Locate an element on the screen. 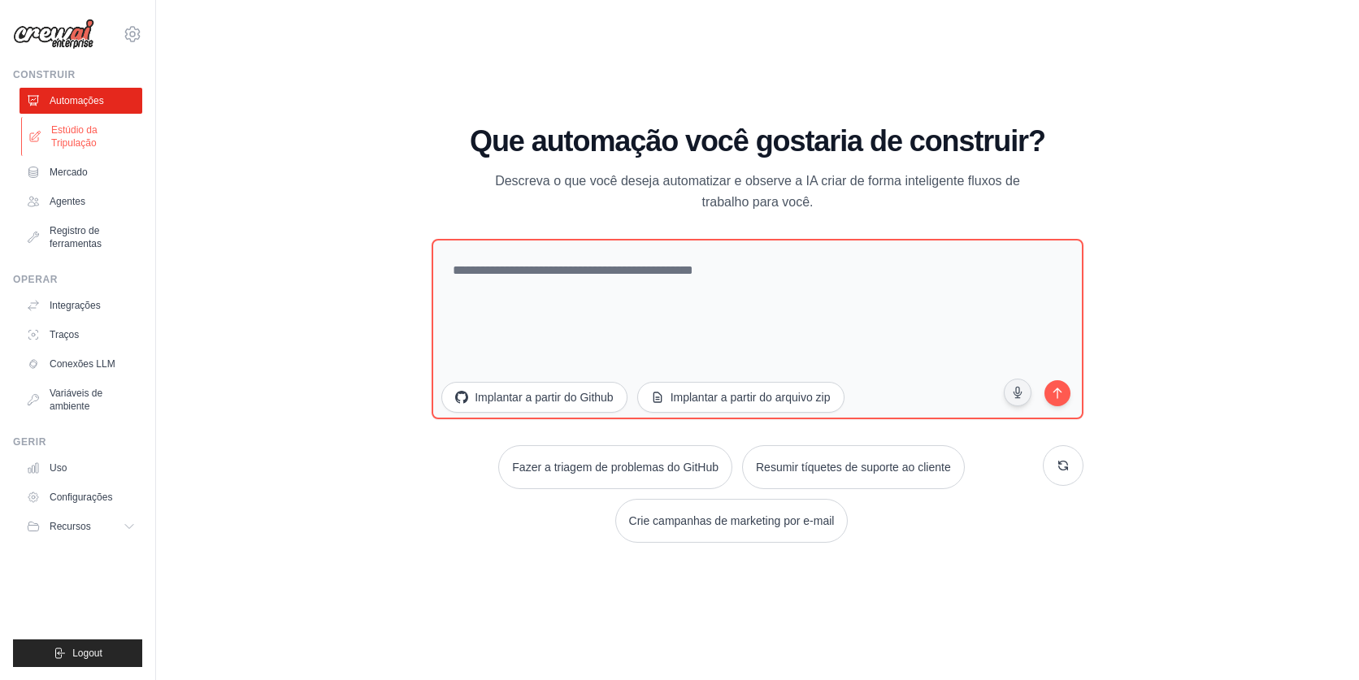  font: Implantar a partir do arquivo zip is located at coordinates (750, 398).